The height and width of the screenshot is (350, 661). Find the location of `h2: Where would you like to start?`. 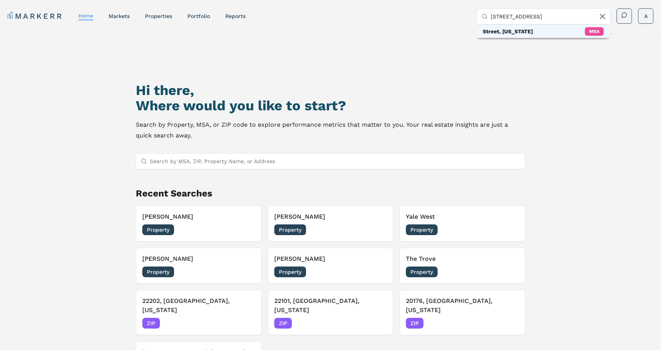

h2: Where would you like to start? is located at coordinates (331, 106).